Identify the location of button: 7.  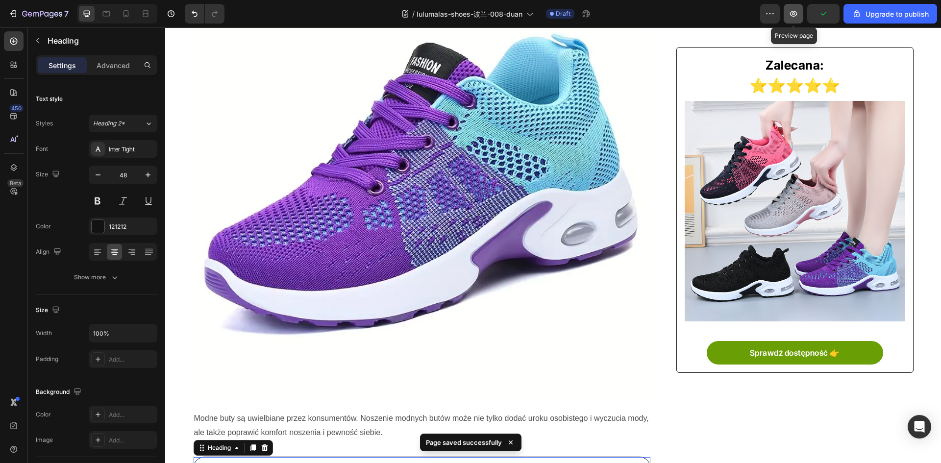
(38, 14).